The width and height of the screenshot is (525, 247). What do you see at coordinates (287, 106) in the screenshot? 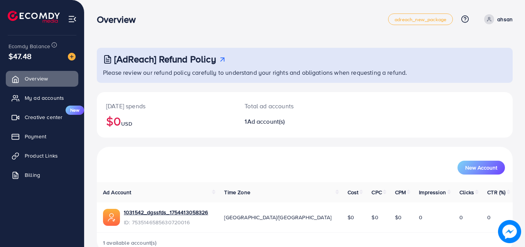
I see `p: Total ad accounts` at bounding box center [287, 106].